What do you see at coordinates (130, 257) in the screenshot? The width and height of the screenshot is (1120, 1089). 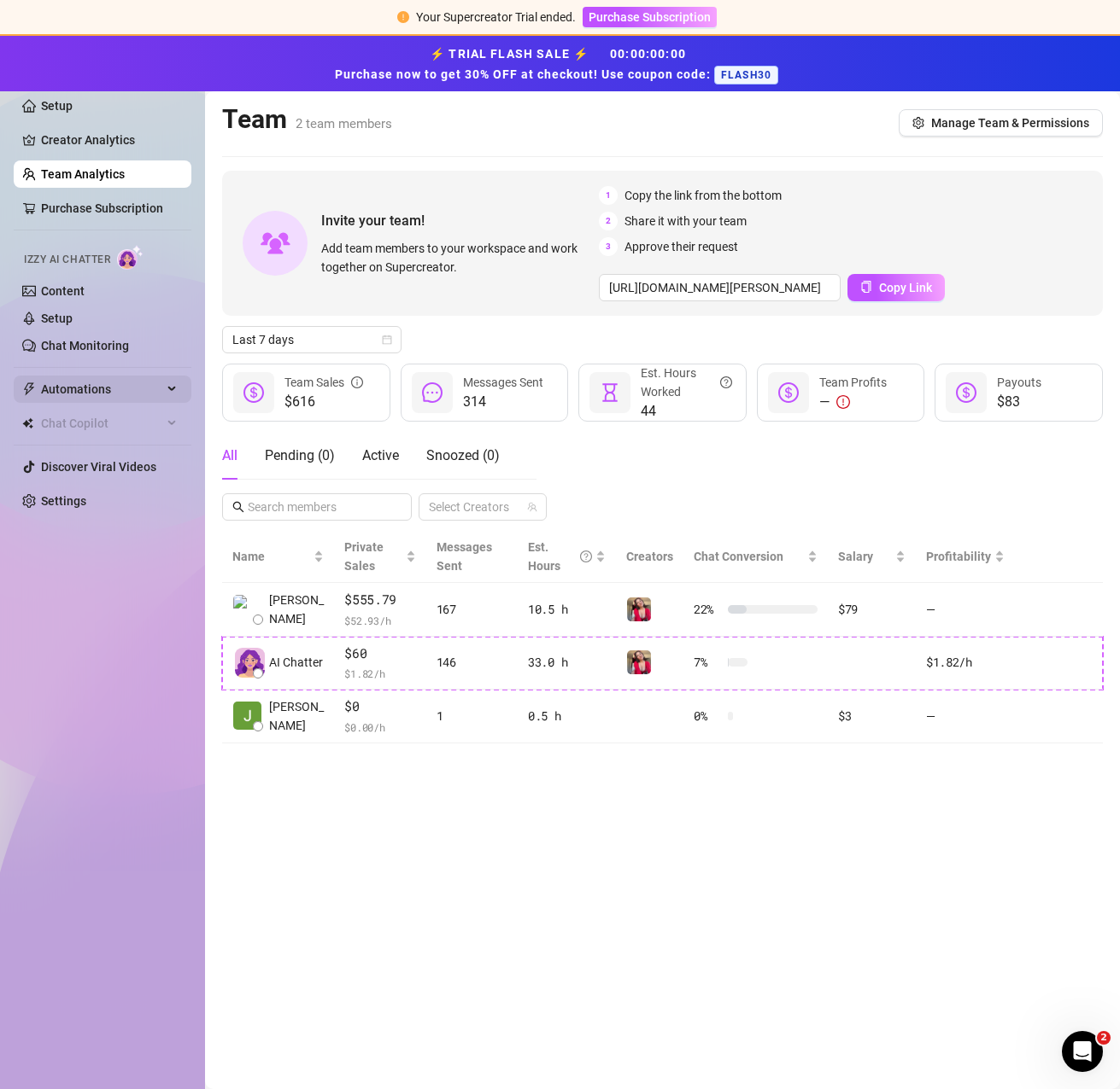 I see `img: AI Chatter` at bounding box center [130, 257].